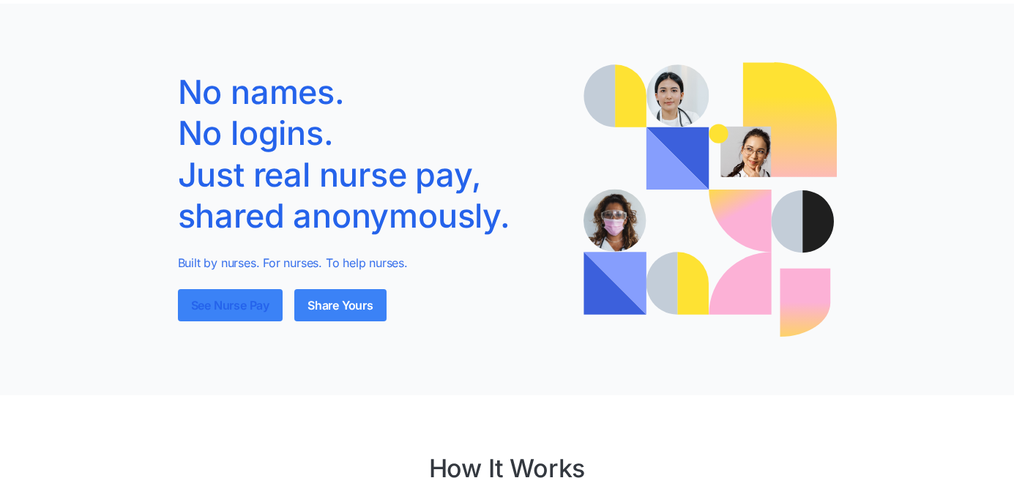 The image size is (1014, 497). What do you see at coordinates (370, 154) in the screenshot?
I see `h1: No names. No logins. Just real nurse pay, shared anonymously.` at bounding box center [370, 154].